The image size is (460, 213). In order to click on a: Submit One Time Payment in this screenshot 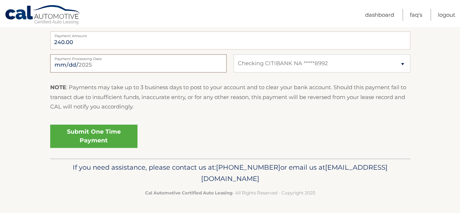, I will do `click(94, 136)`.